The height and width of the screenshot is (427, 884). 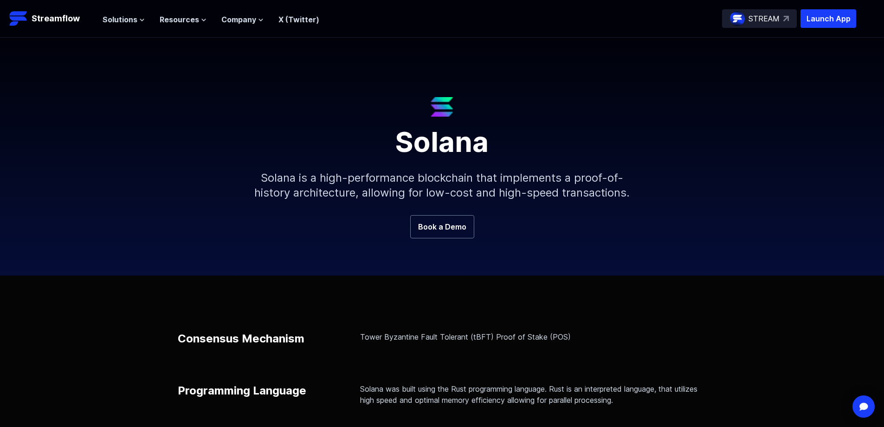 What do you see at coordinates (864, 406) in the screenshot?
I see `div: Open Intercom Messenger` at bounding box center [864, 406].